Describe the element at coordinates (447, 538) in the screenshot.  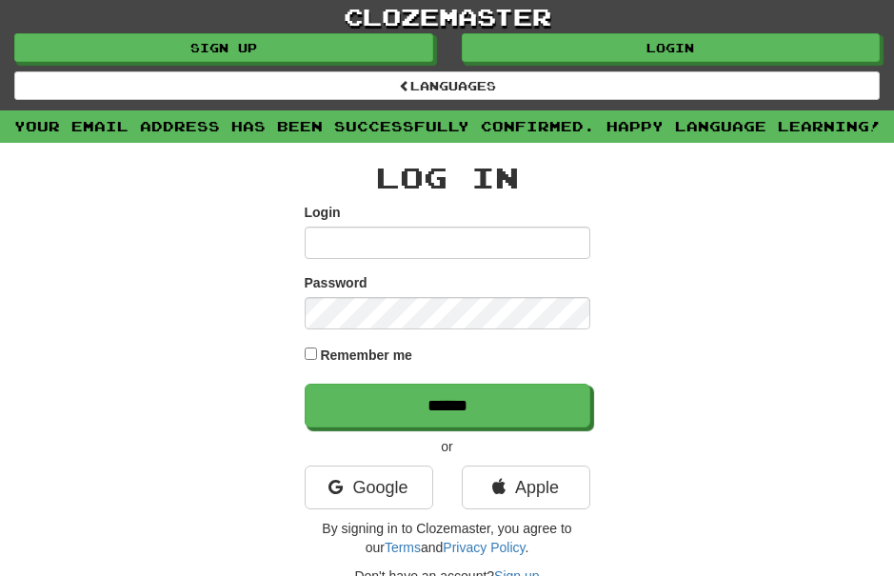
I see `p: By signing in to Clozemaster, you agree to our and .` at that location.